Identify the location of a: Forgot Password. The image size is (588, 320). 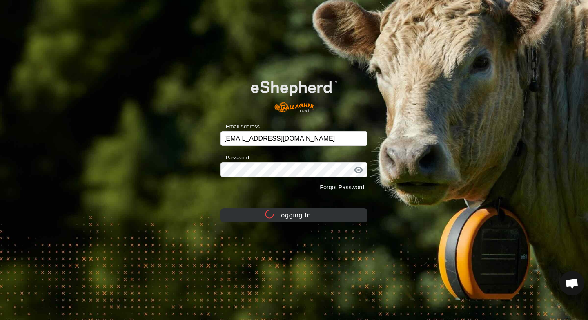
(342, 187).